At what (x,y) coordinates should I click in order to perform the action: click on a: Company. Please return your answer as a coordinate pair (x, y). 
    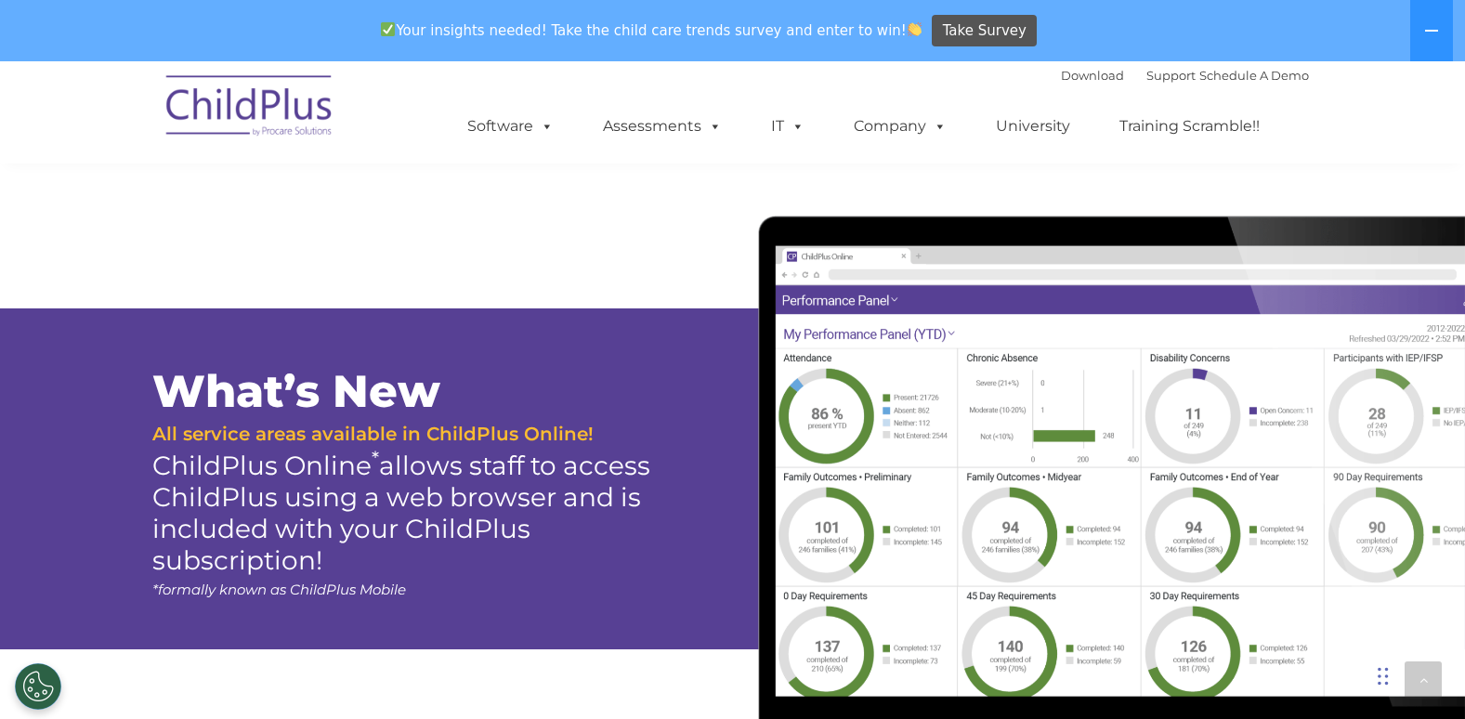
    Looking at the image, I should click on (900, 126).